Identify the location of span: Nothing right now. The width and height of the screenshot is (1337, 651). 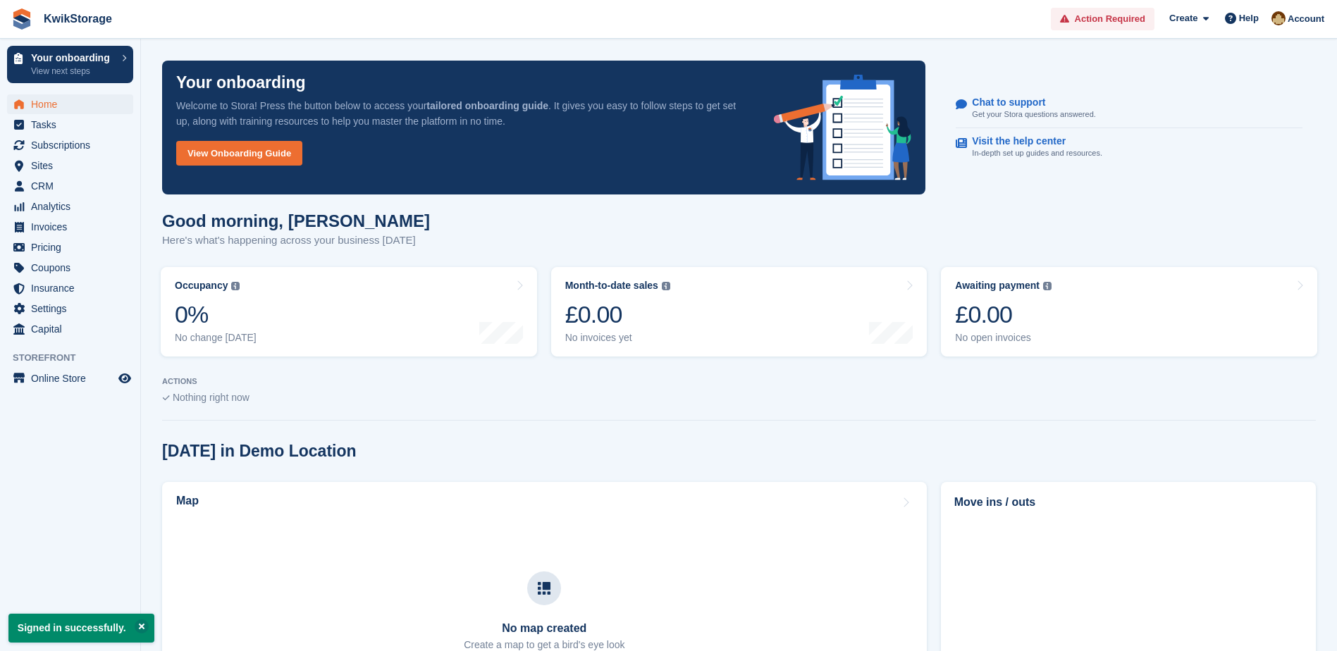
(211, 397).